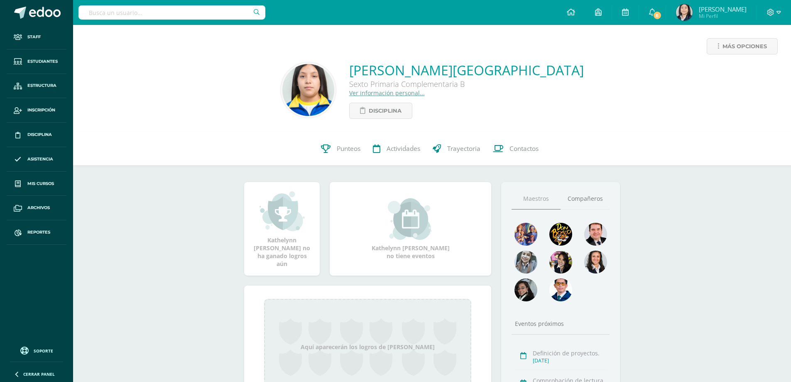 The height and width of the screenshot is (382, 791). Describe the element at coordinates (43, 351) in the screenshot. I see `span: Soporte` at that location.